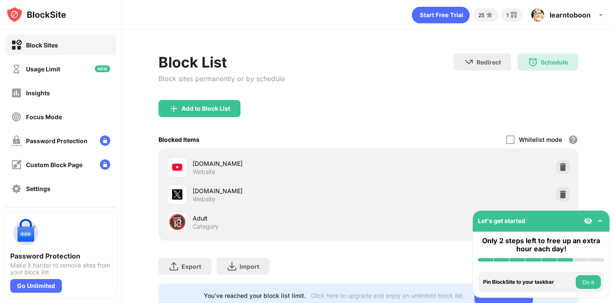 This screenshot has height=303, width=615. Describe the element at coordinates (42, 45) in the screenshot. I see `div: Block Sites` at that location.